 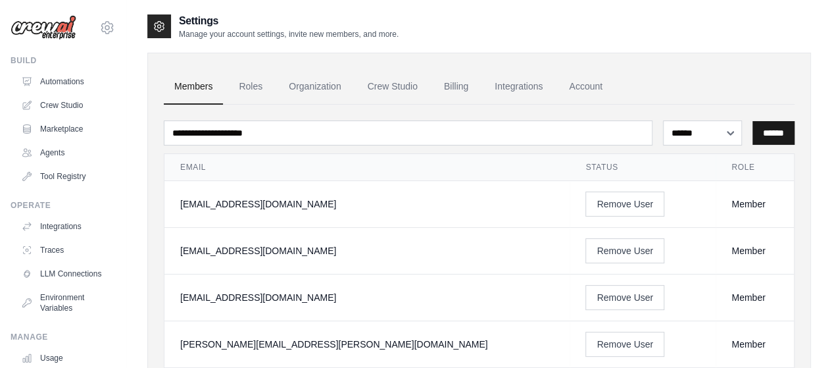 I want to click on a: Marketplace, so click(x=65, y=129).